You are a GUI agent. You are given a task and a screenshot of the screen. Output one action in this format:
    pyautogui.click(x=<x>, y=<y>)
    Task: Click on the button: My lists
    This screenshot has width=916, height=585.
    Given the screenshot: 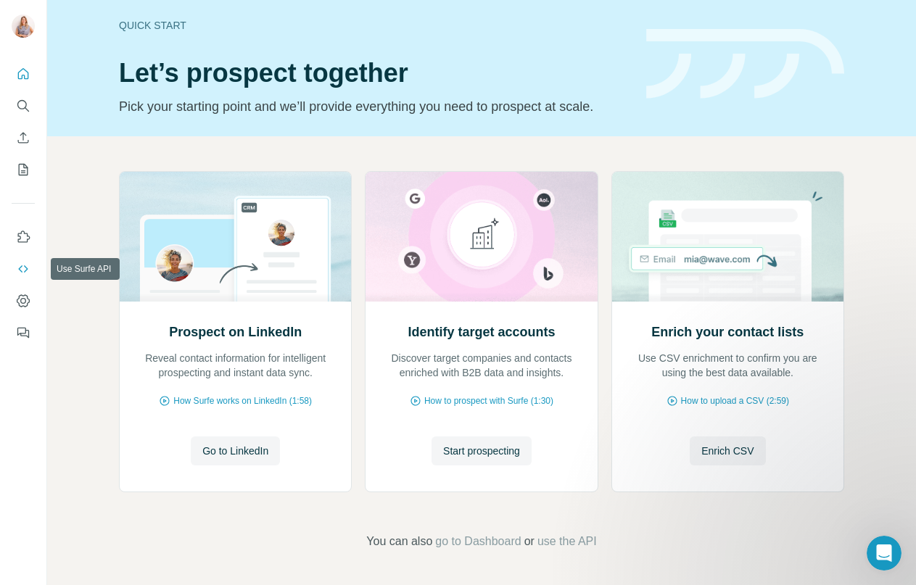 What is the action you would take?
    pyautogui.click(x=23, y=170)
    